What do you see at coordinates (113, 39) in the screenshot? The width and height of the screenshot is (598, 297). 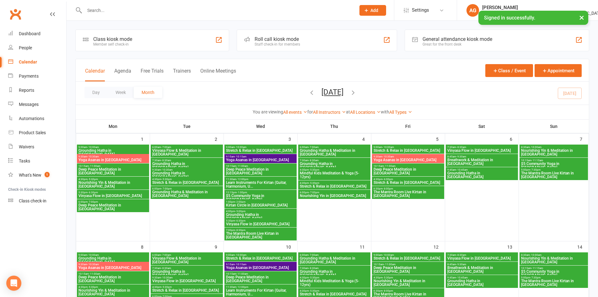 I see `div: Class kiosk mode` at bounding box center [113, 39].